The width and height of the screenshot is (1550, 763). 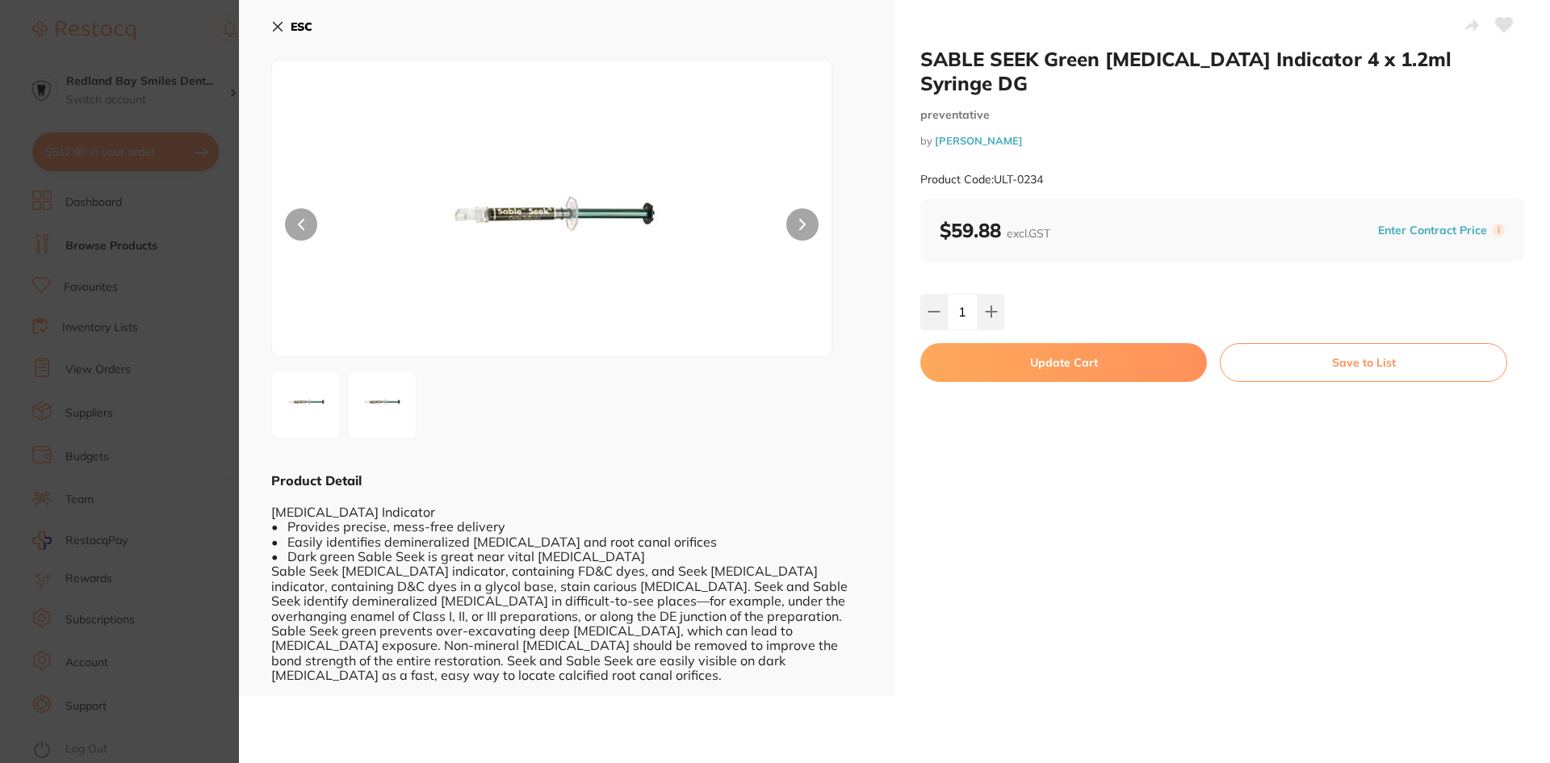 I want to click on b: $59.88, so click(x=994, y=230).